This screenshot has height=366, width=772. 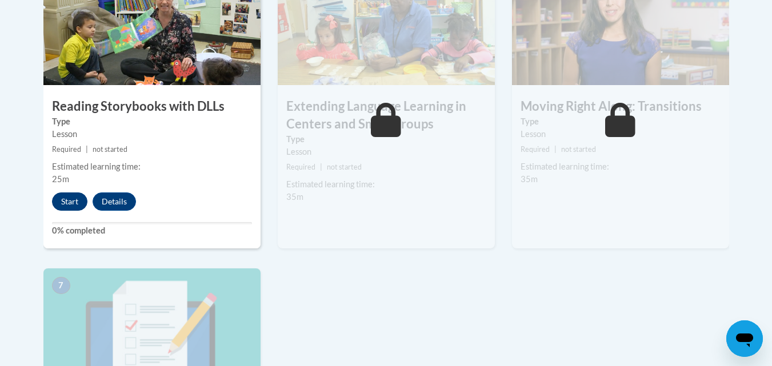 What do you see at coordinates (152, 231) in the screenshot?
I see `label: 0% completed` at bounding box center [152, 231].